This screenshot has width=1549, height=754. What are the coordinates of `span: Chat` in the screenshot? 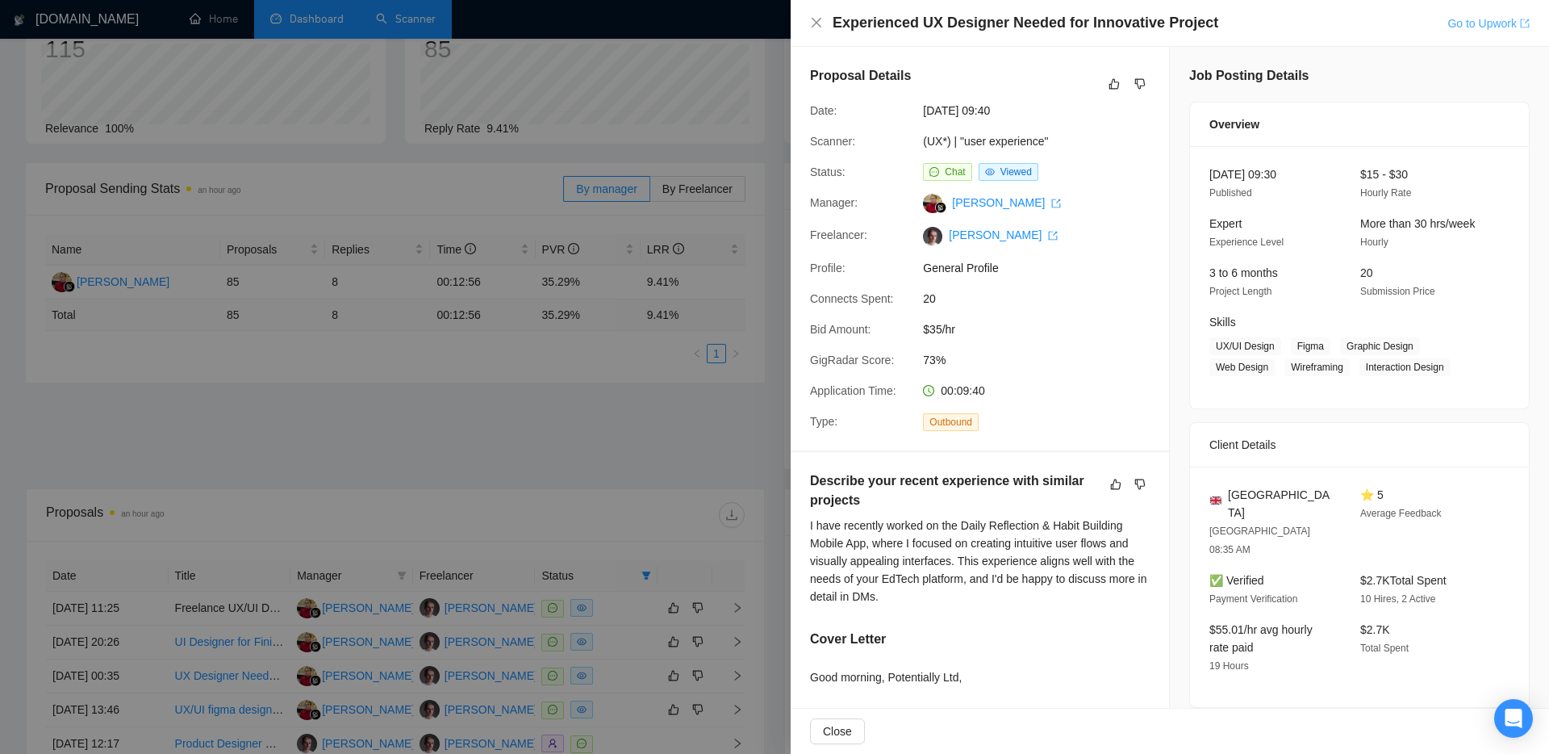 It's located at (955, 172).